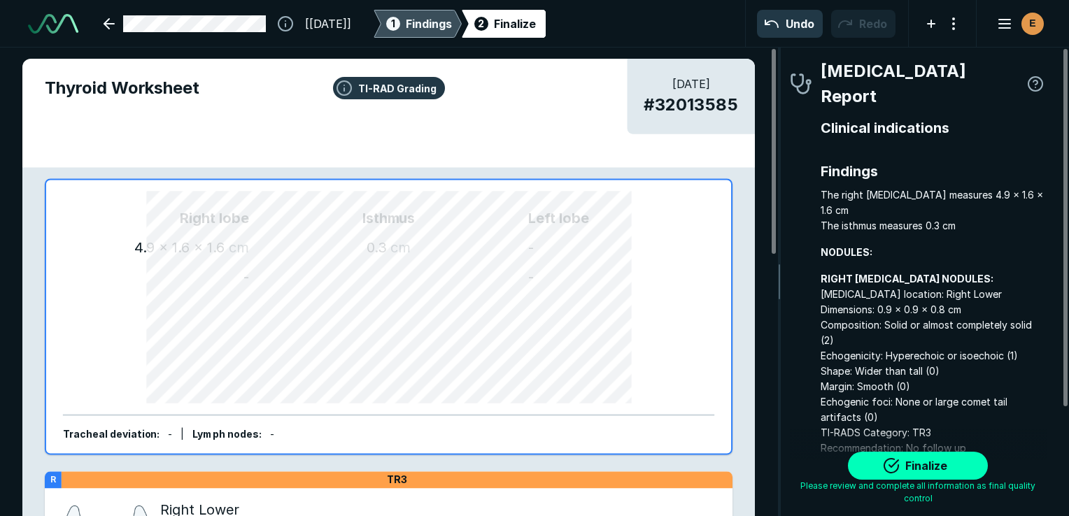  Describe the element at coordinates (790, 24) in the screenshot. I see `button: Undo` at that location.